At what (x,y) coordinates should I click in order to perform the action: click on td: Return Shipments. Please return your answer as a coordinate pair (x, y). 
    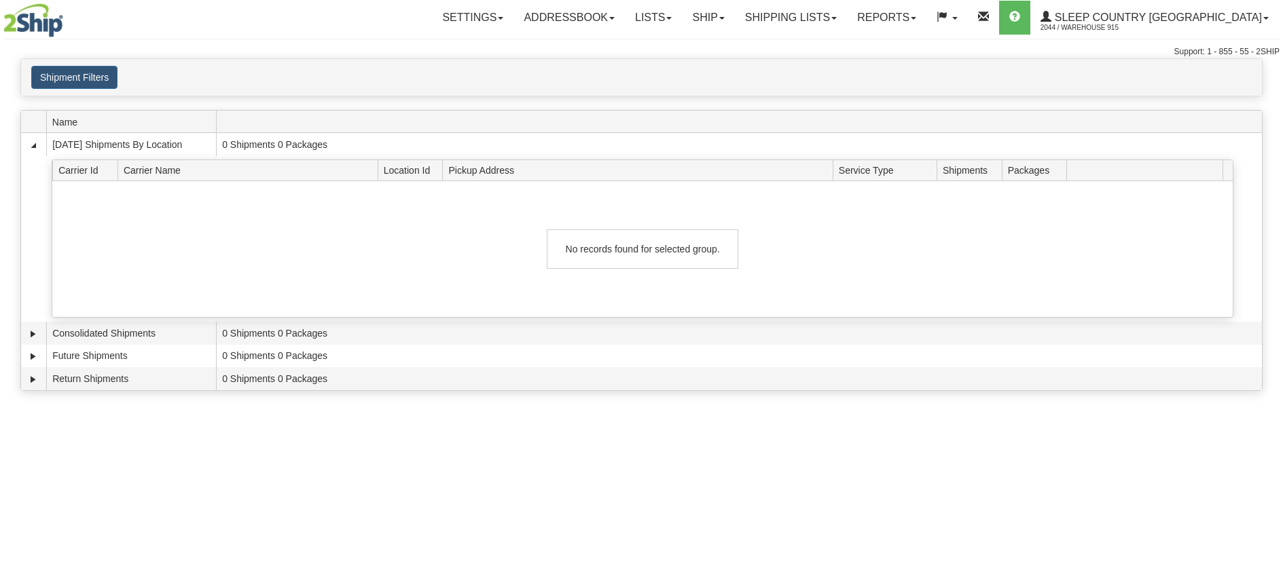
    Looking at the image, I should click on (131, 379).